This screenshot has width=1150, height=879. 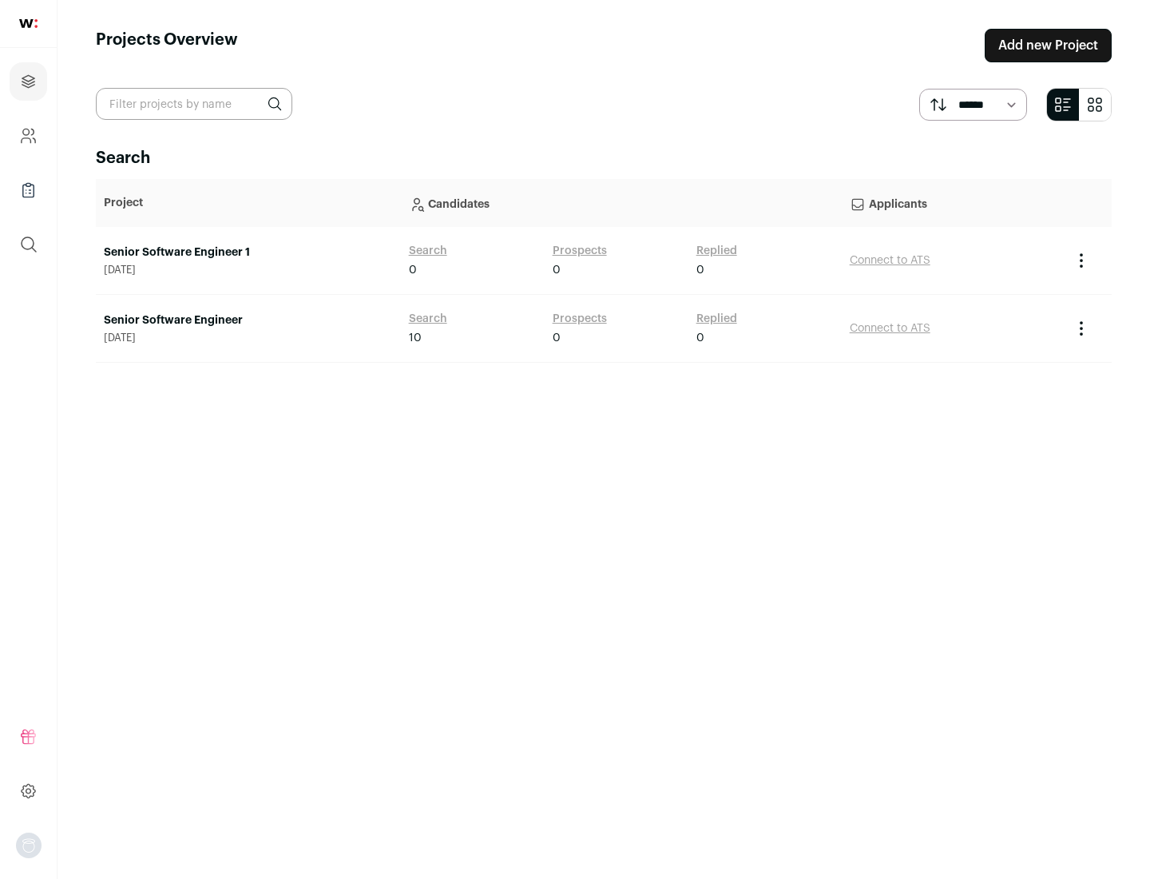 I want to click on a: Company and ATS Settings, so click(x=28, y=136).